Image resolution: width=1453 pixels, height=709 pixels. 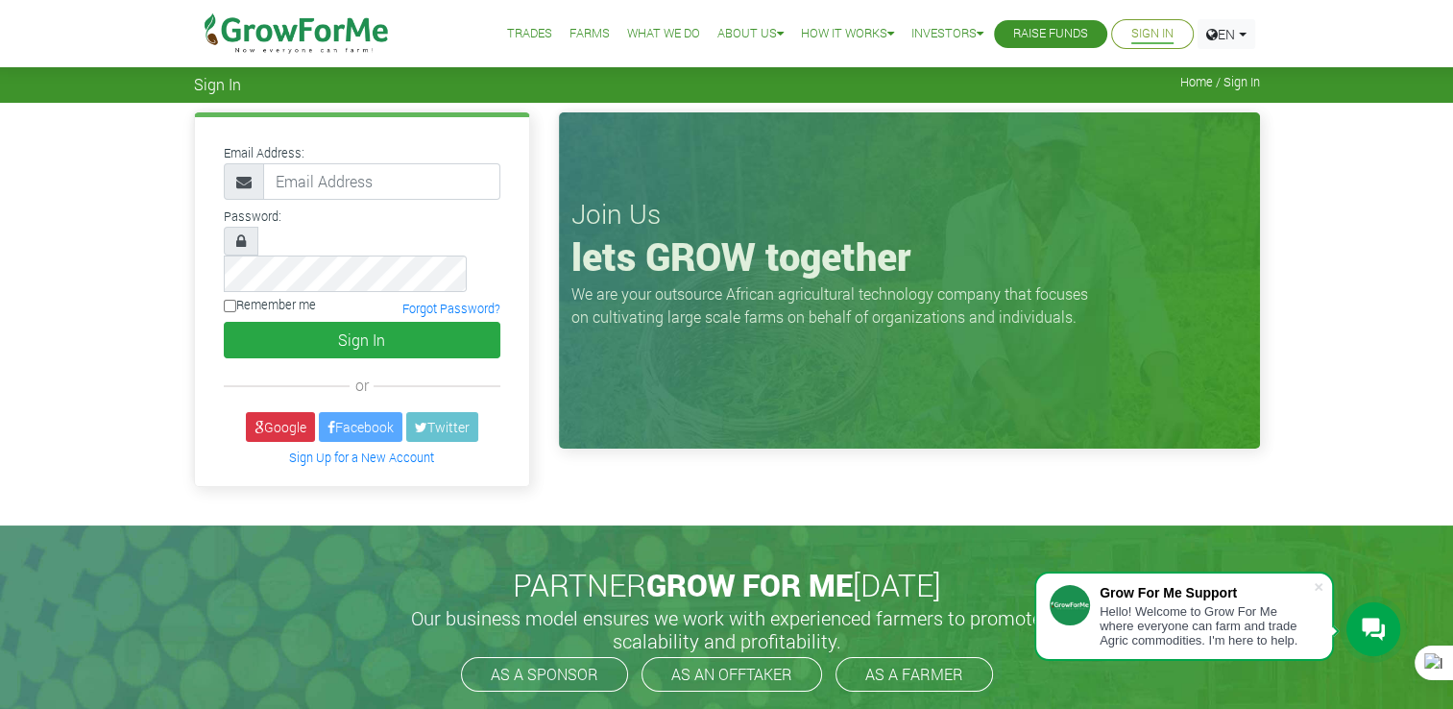 I want to click on label: Password:, so click(x=253, y=216).